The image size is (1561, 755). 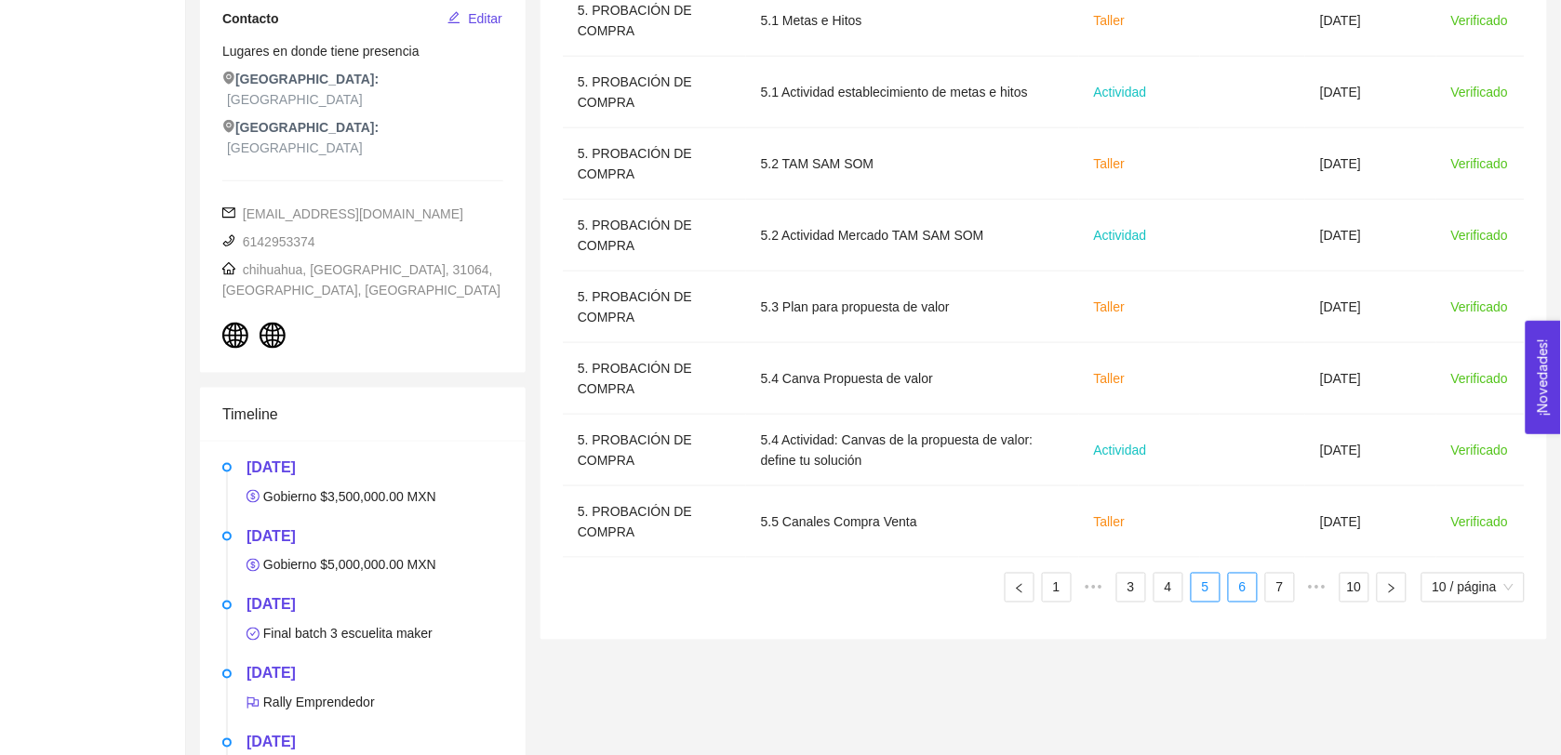 I want to click on span: check-circle, so click(x=253, y=634).